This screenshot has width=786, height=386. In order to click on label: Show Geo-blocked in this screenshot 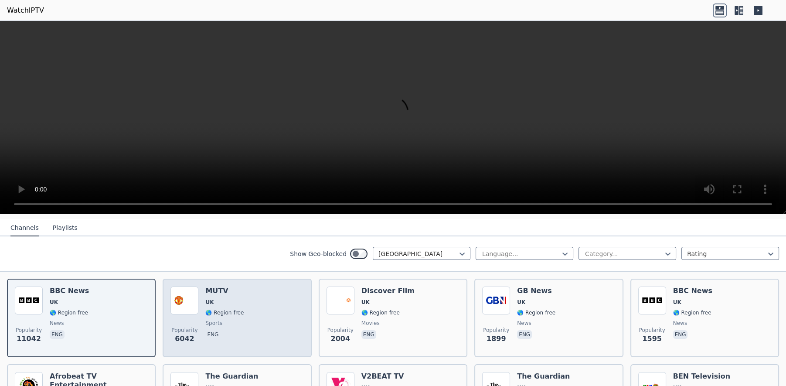, I will do `click(318, 254)`.